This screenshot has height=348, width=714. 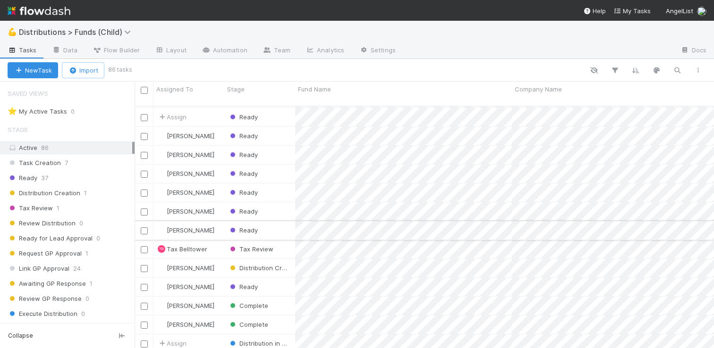 I want to click on div: Tax Review, so click(x=251, y=249).